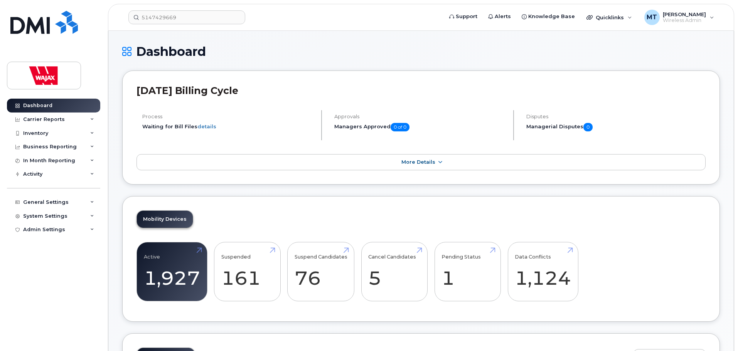  What do you see at coordinates (400, 127) in the screenshot?
I see `span: 0 of 0` at bounding box center [400, 127].